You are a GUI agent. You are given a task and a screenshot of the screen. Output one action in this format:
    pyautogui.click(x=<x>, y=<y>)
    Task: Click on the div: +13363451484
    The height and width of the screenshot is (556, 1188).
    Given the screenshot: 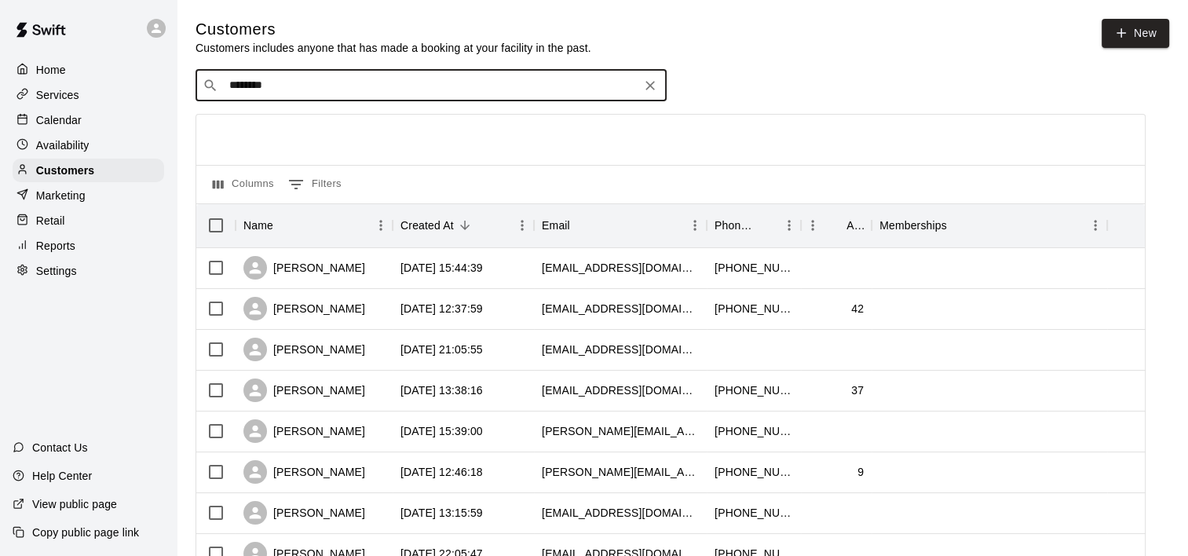 What is the action you would take?
    pyautogui.click(x=754, y=308)
    